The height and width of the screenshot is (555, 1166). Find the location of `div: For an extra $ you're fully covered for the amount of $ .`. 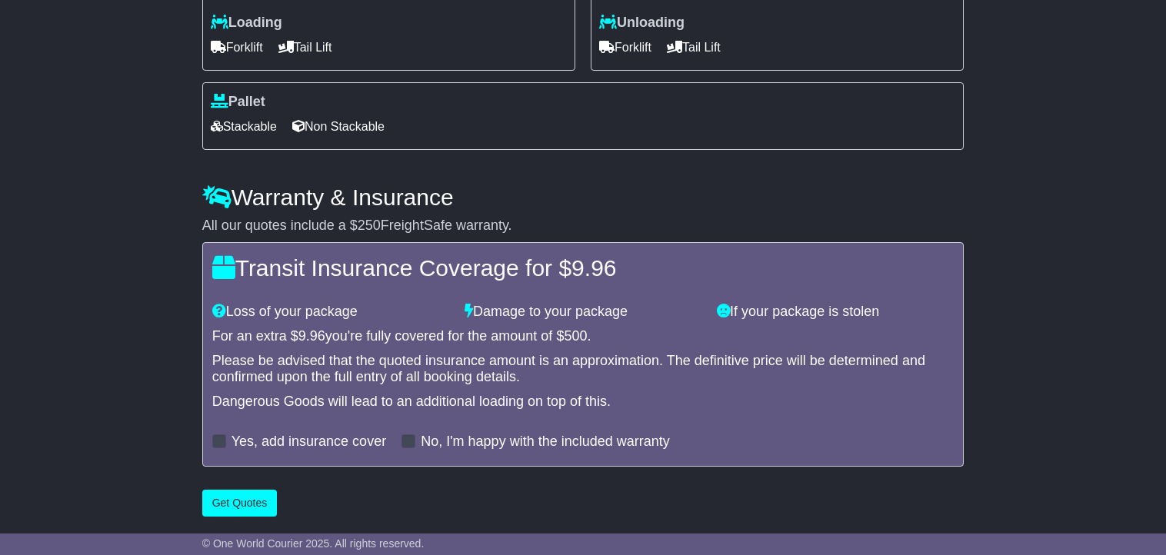

div: For an extra $ you're fully covered for the amount of $ . is located at coordinates (583, 337).